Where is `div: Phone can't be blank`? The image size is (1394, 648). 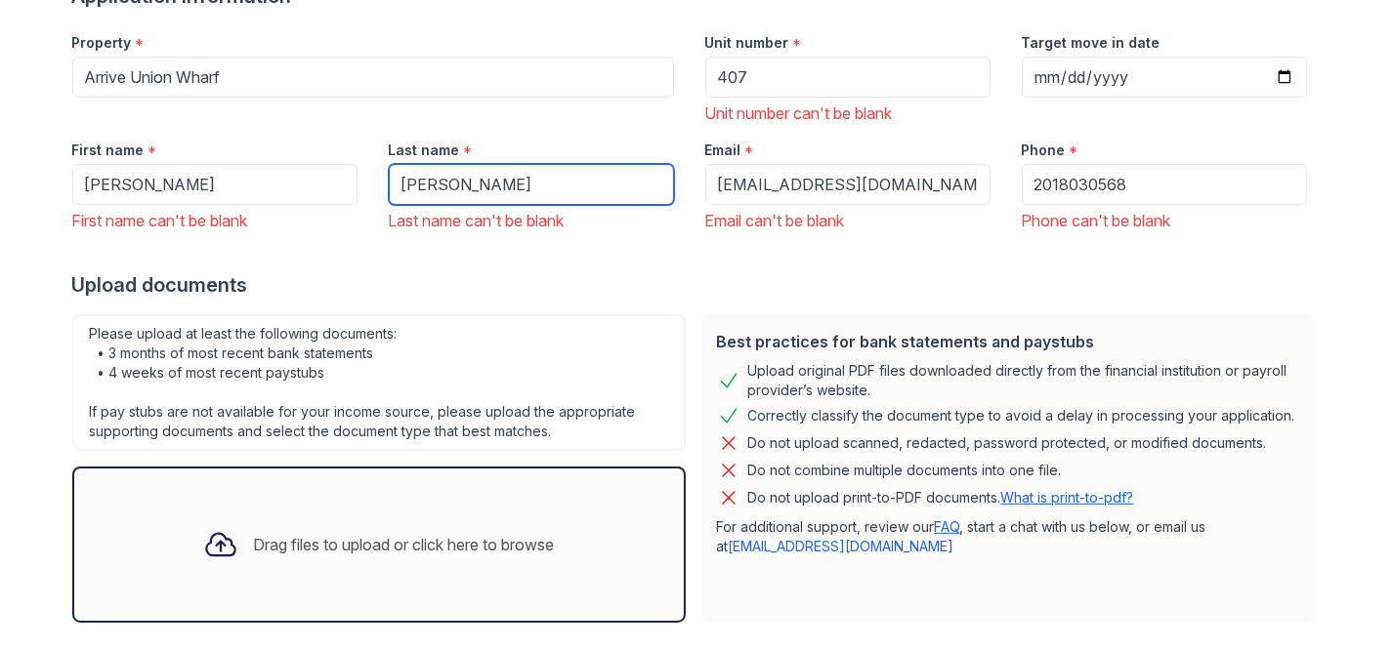 div: Phone can't be blank is located at coordinates (1164, 221).